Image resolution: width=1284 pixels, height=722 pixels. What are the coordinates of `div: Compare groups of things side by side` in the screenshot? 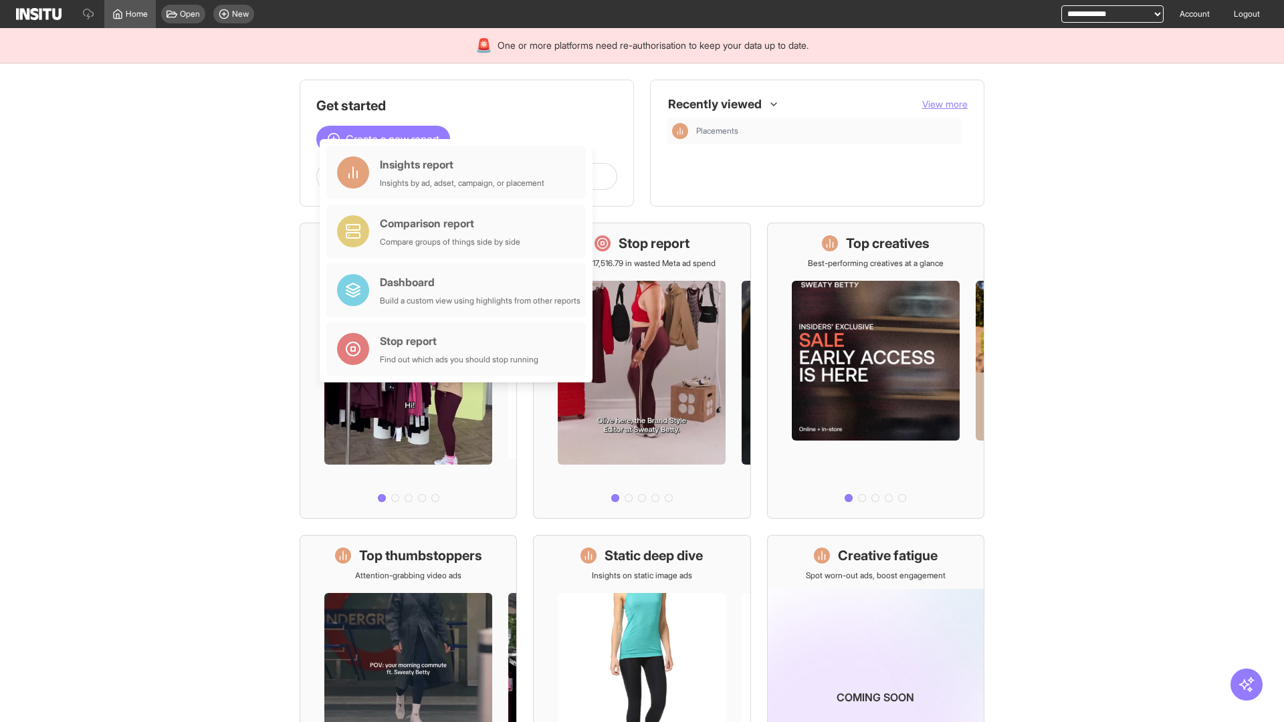 It's located at (450, 242).